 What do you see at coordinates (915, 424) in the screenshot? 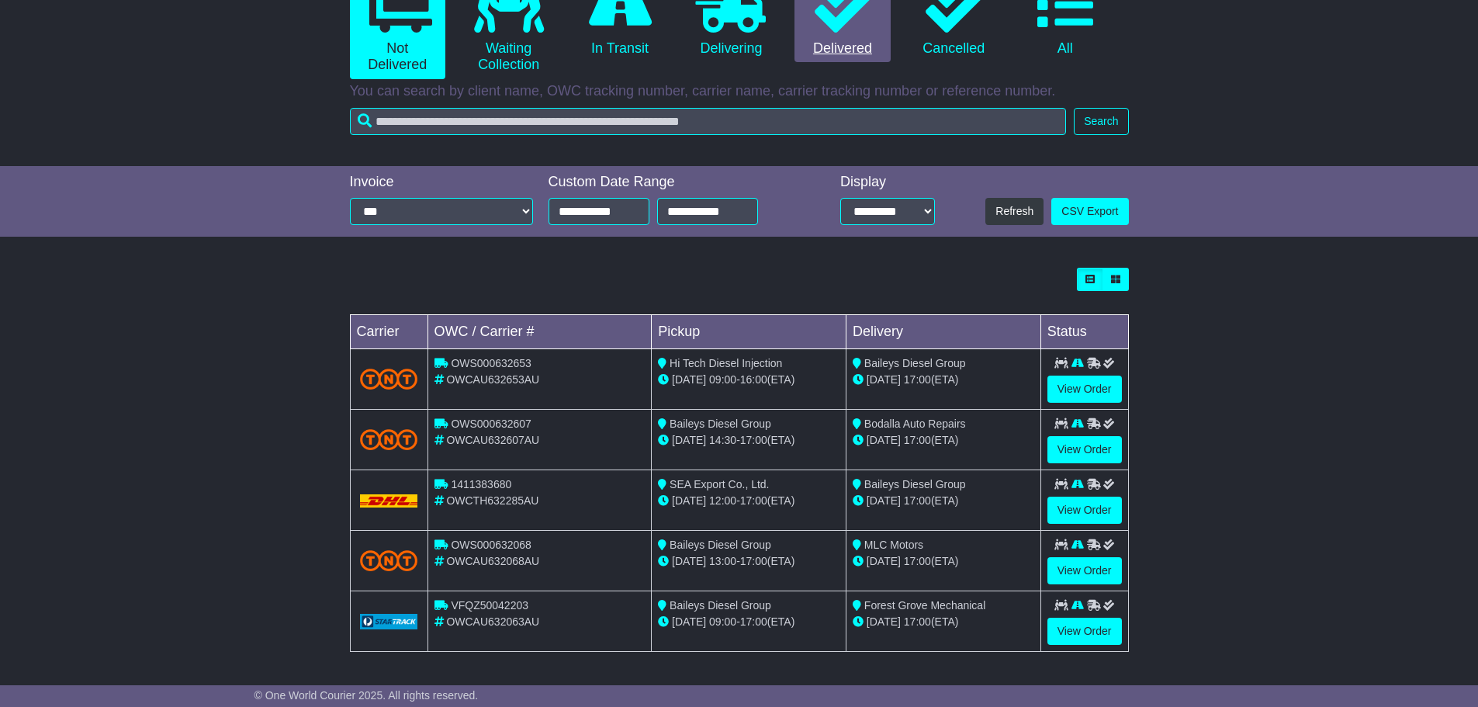
I see `span: Bodalla Auto Repairs` at bounding box center [915, 424].